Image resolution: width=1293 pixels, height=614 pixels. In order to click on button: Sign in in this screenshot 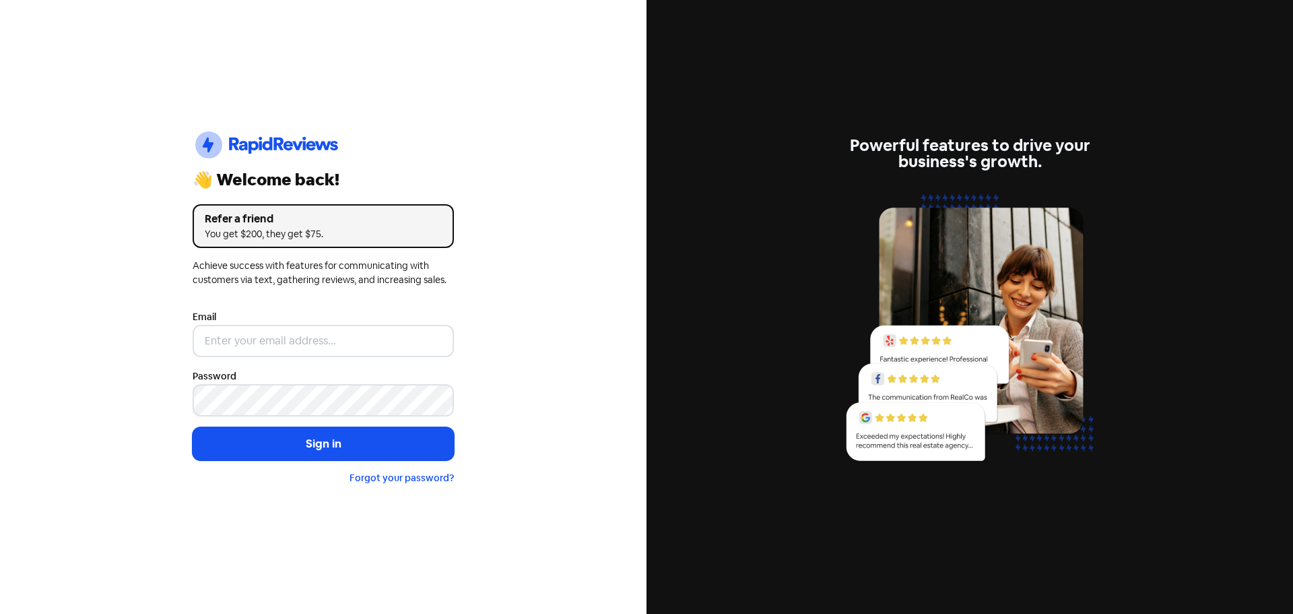, I will do `click(323, 444)`.